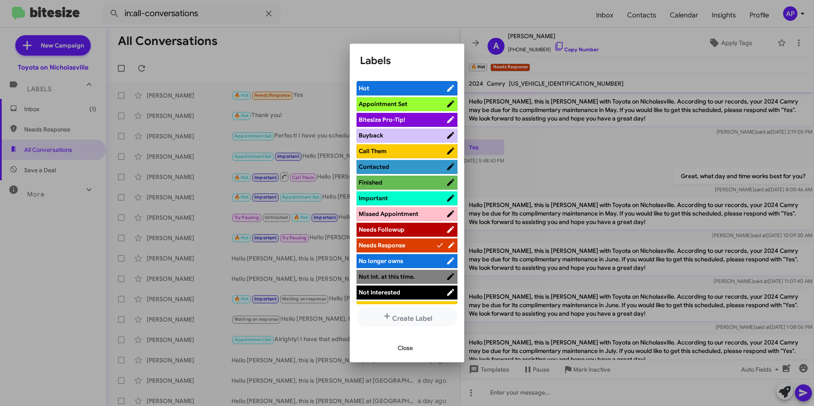  What do you see at coordinates (364, 88) in the screenshot?
I see `span: Hot` at bounding box center [364, 88].